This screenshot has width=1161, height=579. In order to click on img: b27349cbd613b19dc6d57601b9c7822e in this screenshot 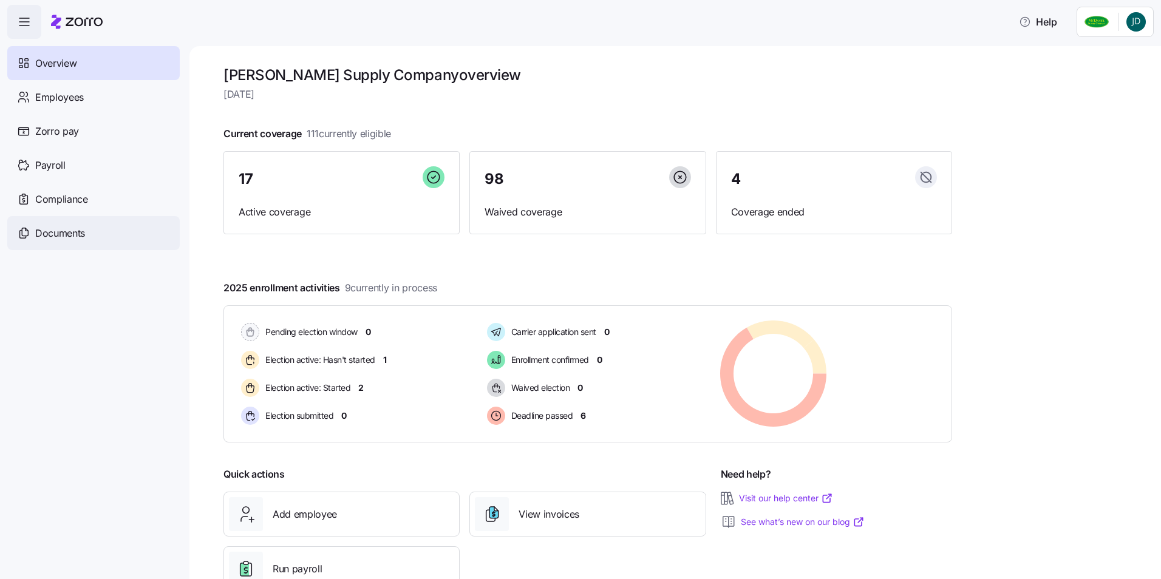, I will do `click(1136, 22)`.